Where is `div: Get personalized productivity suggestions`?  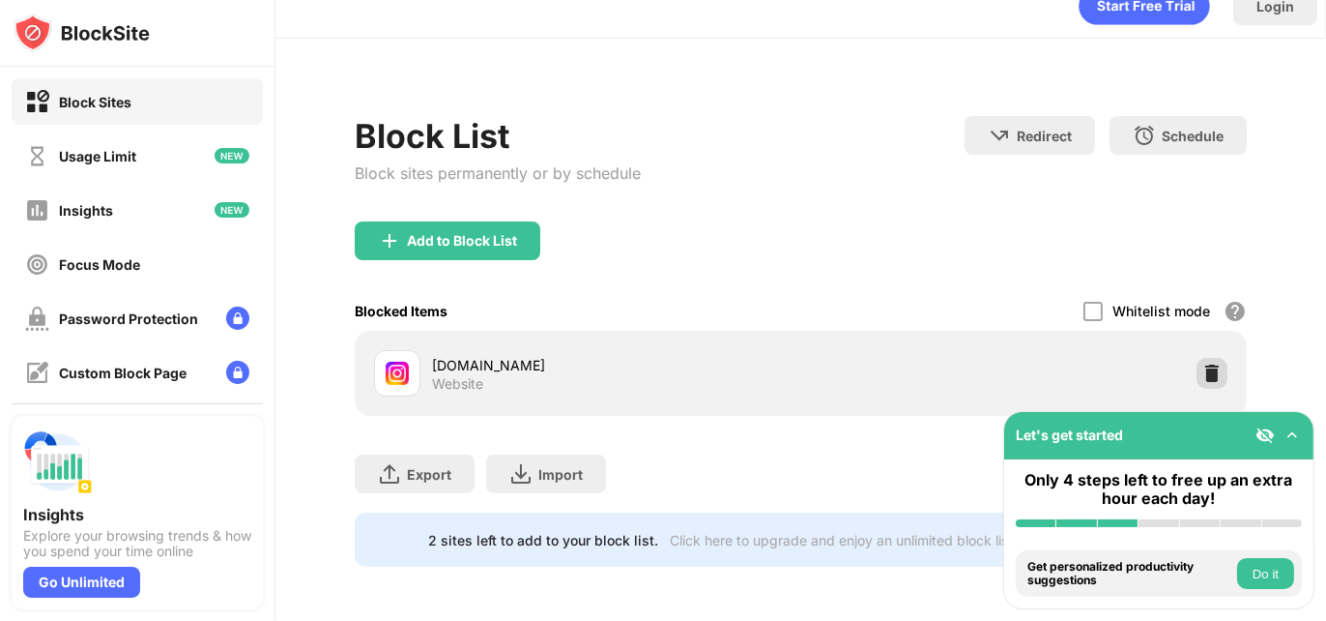 div: Get personalized productivity suggestions is located at coordinates (1130, 573).